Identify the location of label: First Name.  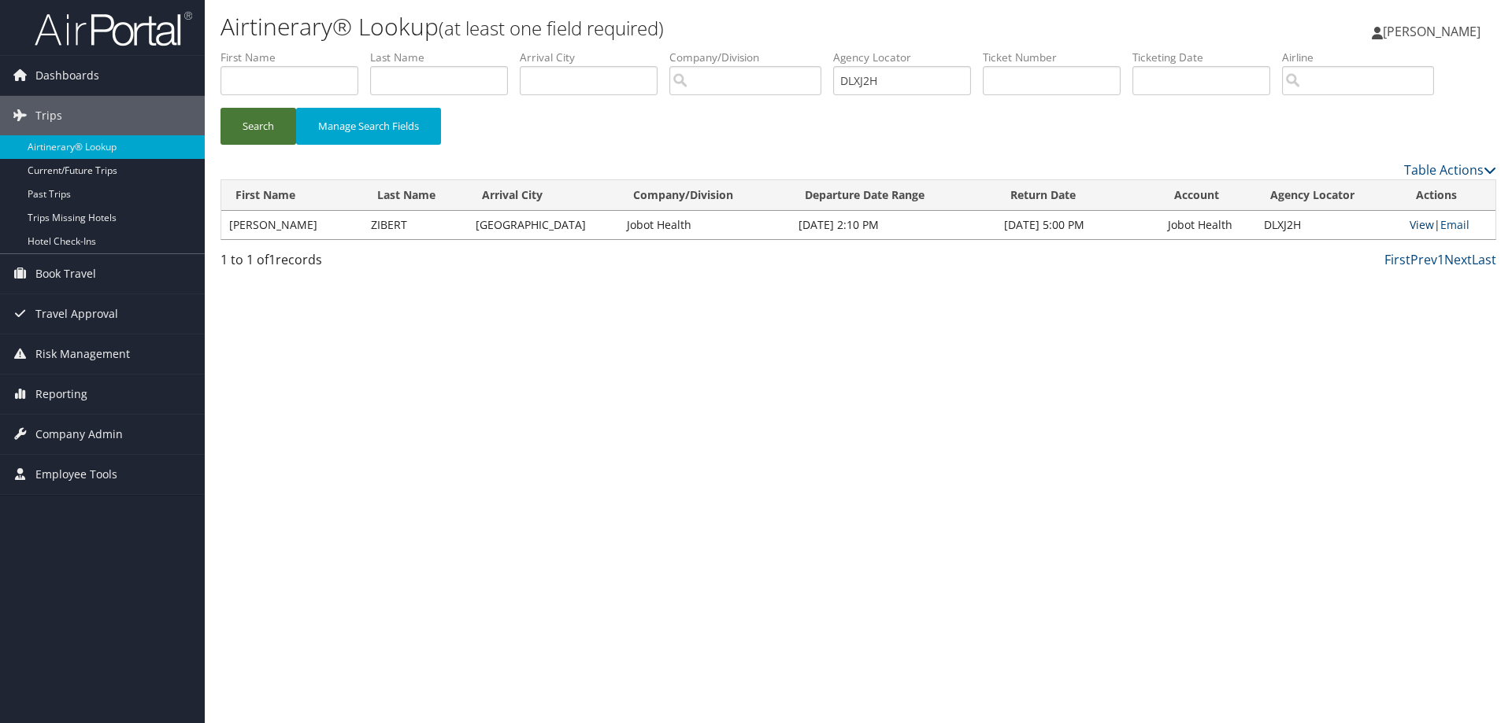
(295, 57).